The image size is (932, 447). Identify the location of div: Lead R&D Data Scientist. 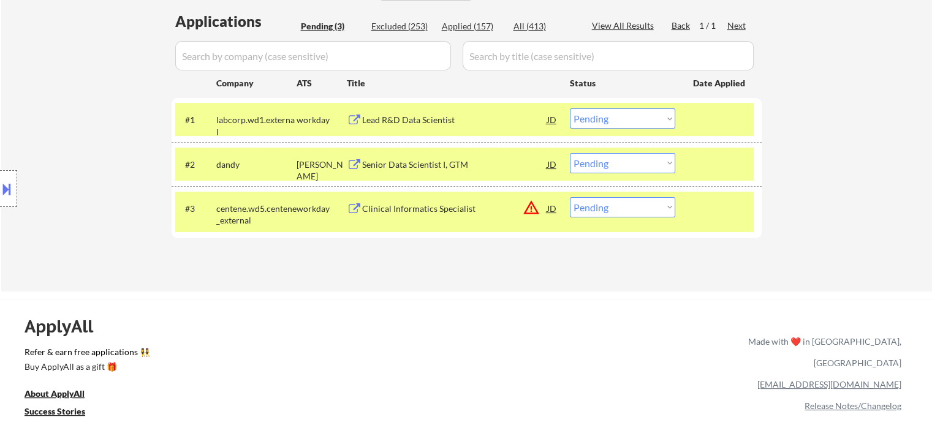
(455, 120).